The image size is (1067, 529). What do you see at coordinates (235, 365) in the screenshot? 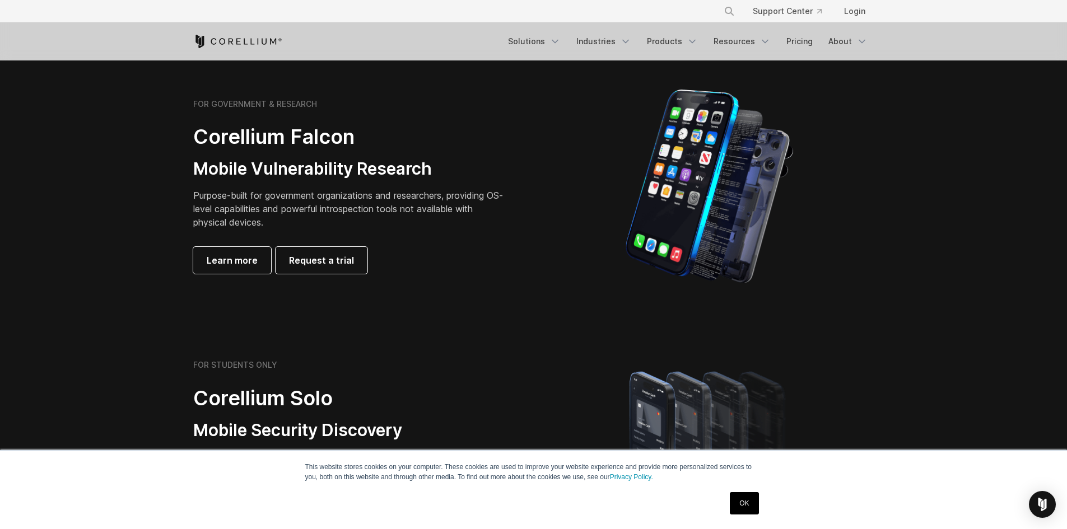
I see `h6: FOR STUDENTS ONLY` at bounding box center [235, 365].